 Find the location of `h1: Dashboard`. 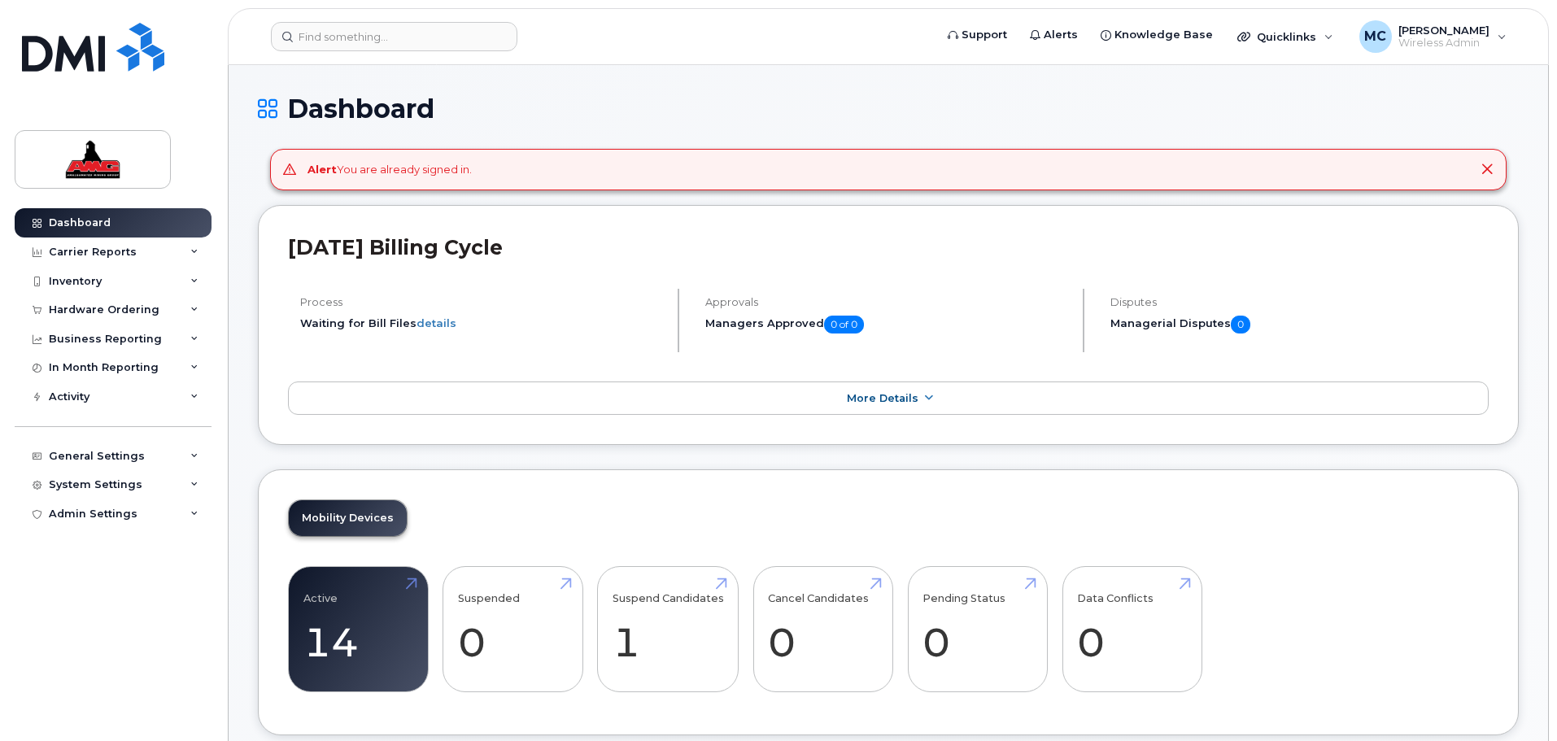

h1: Dashboard is located at coordinates (888, 108).